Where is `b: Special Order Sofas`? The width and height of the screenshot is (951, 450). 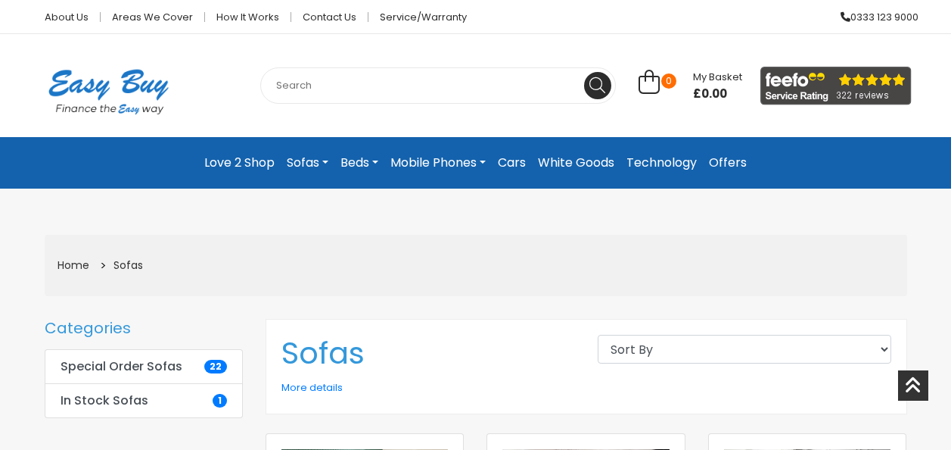 b: Special Order Sofas is located at coordinates (121, 366).